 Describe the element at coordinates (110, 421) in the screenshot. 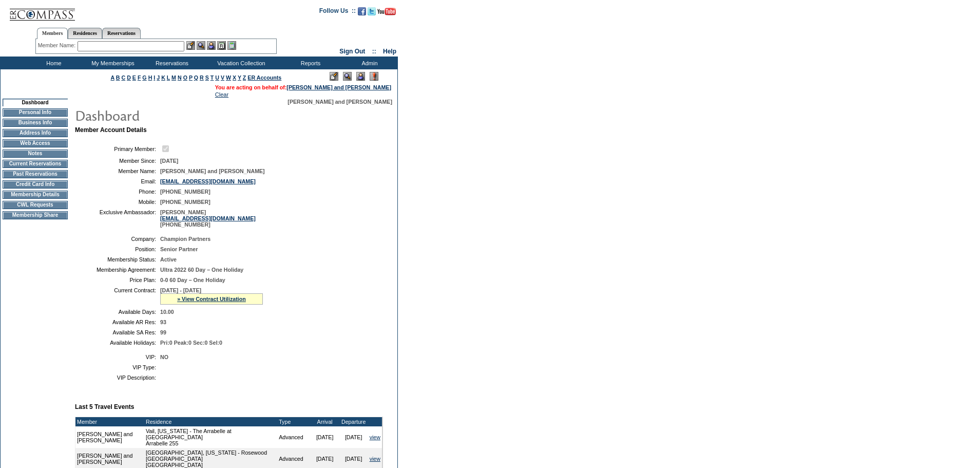

I see `td: Member` at that location.